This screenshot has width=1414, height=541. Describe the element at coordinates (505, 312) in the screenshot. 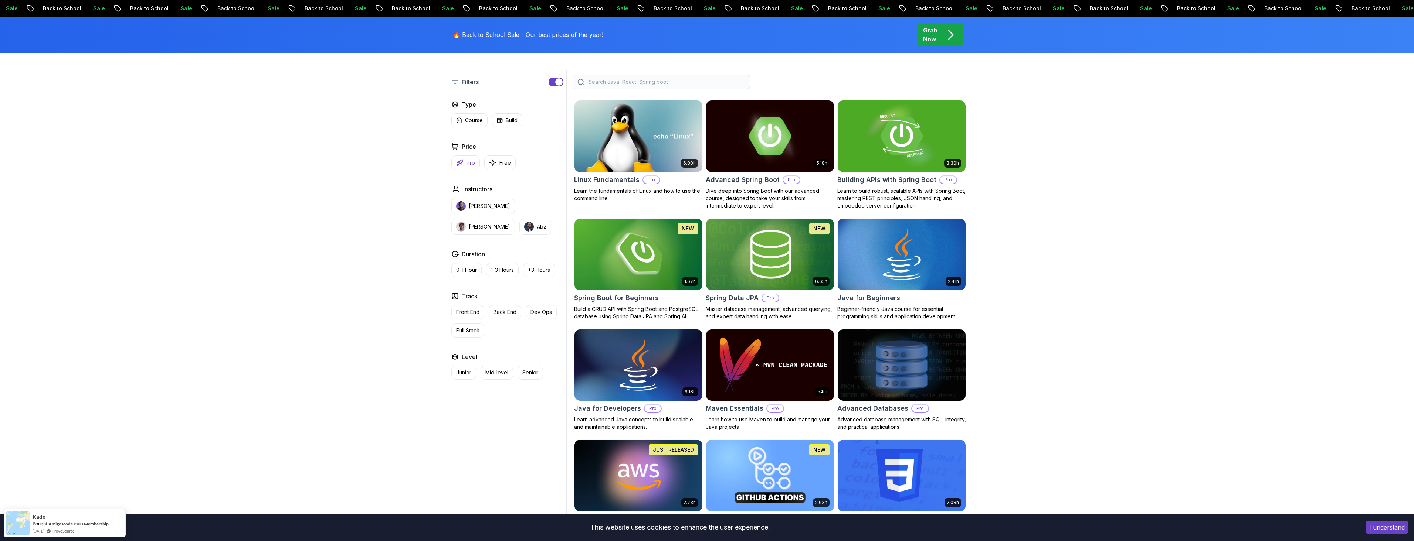

I see `button: Back End` at that location.